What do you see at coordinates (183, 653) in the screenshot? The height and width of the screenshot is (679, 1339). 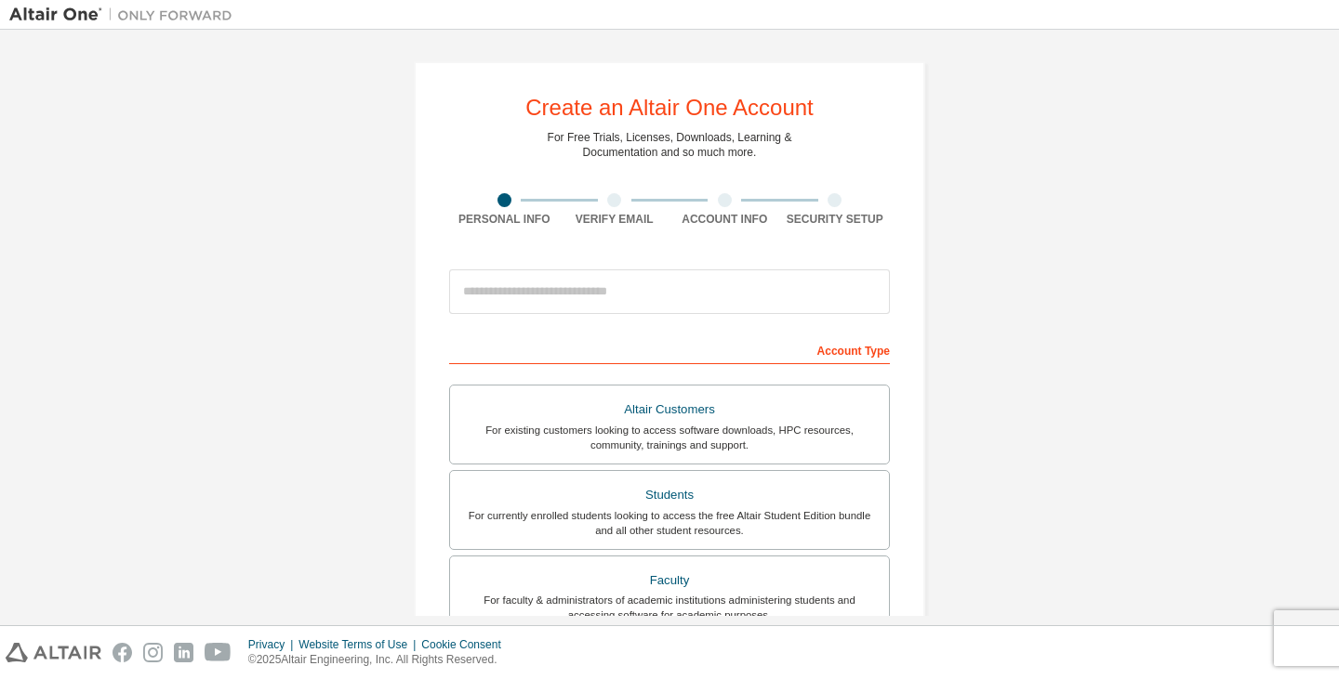 I see `img: linkedin.svg` at bounding box center [183, 653].